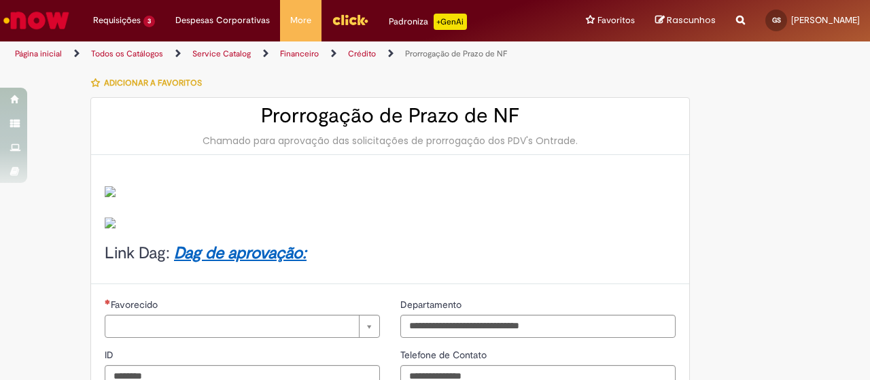  Describe the element at coordinates (153, 83) in the screenshot. I see `span: Adicionar a Favoritos` at that location.